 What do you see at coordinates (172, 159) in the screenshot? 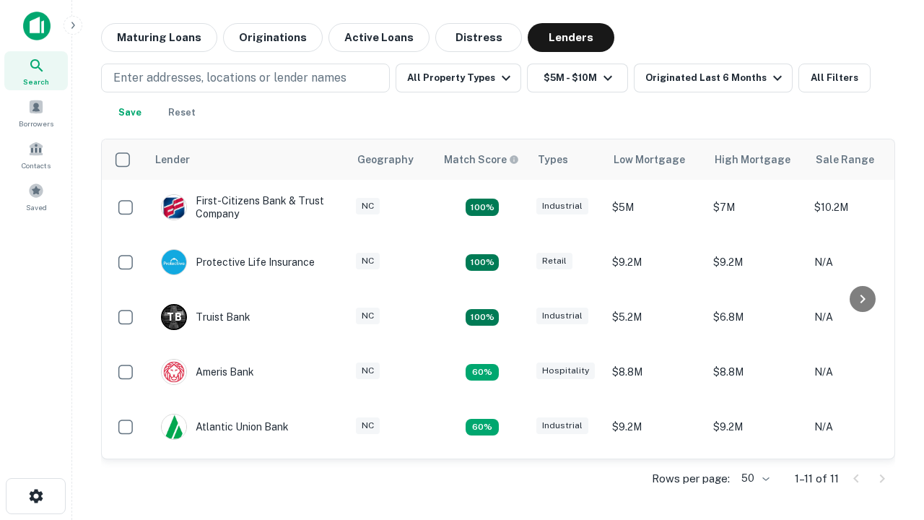
I see `div: Lender` at bounding box center [172, 159].